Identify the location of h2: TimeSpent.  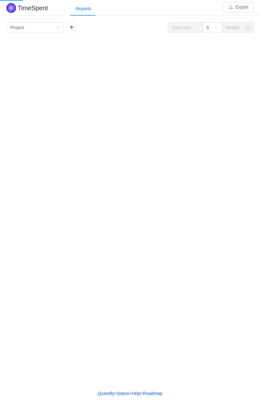
(33, 8).